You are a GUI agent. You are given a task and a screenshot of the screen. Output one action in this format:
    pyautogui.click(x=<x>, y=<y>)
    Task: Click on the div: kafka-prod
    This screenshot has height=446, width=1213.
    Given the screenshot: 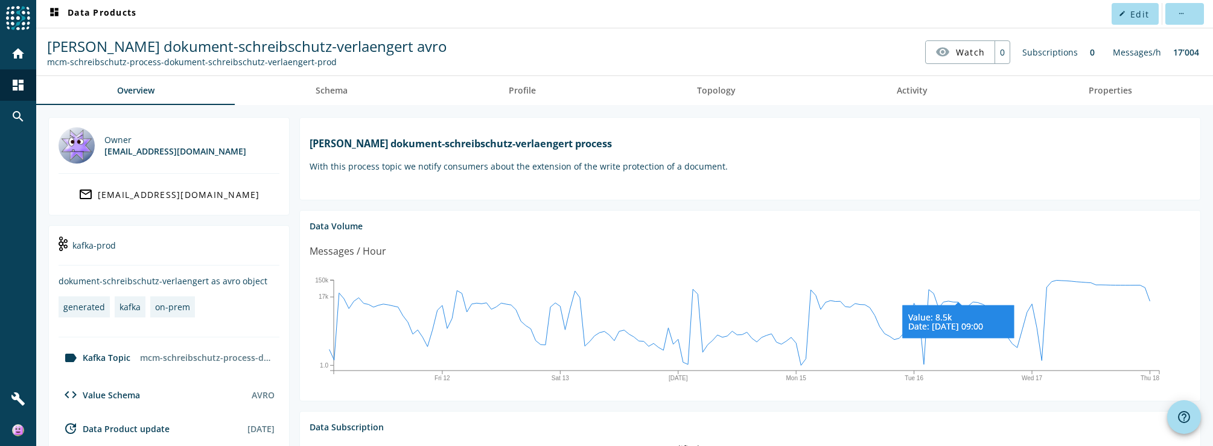 What is the action you would take?
    pyautogui.click(x=169, y=250)
    